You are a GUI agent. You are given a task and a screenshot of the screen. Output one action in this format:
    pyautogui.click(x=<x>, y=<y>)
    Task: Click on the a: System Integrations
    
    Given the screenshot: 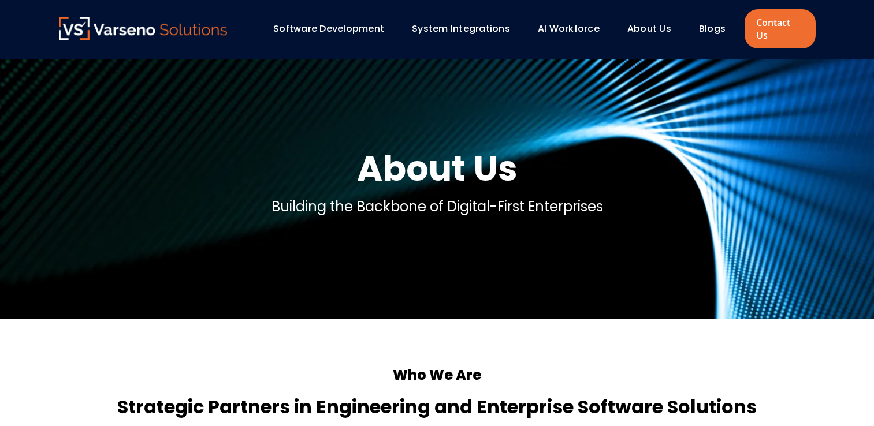 What is the action you would take?
    pyautogui.click(x=461, y=28)
    